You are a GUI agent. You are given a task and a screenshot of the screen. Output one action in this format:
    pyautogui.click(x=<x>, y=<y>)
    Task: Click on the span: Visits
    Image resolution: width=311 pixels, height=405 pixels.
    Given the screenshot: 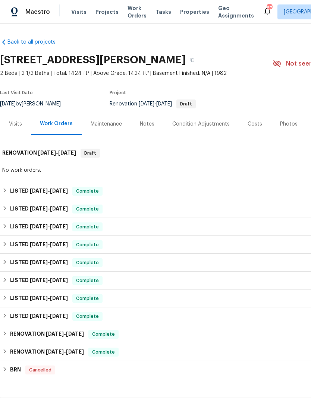 What is the action you would take?
    pyautogui.click(x=79, y=12)
    